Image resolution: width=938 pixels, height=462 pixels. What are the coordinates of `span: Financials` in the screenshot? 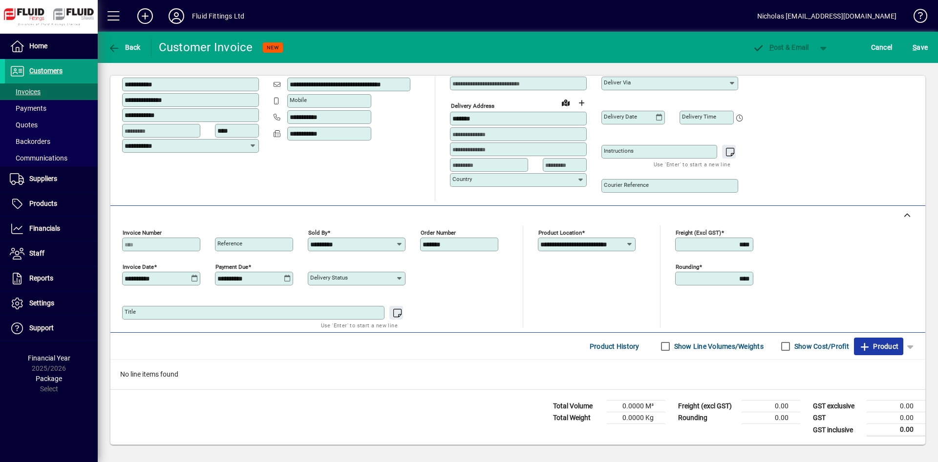 It's located at (44, 229).